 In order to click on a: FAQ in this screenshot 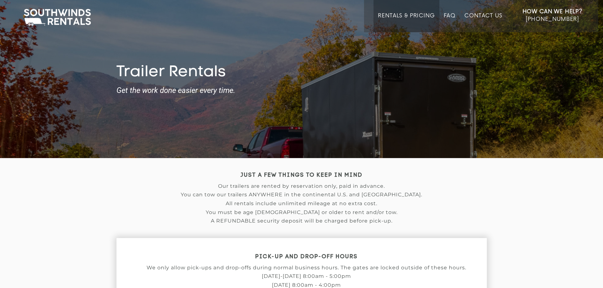, I will do `click(450, 22)`.